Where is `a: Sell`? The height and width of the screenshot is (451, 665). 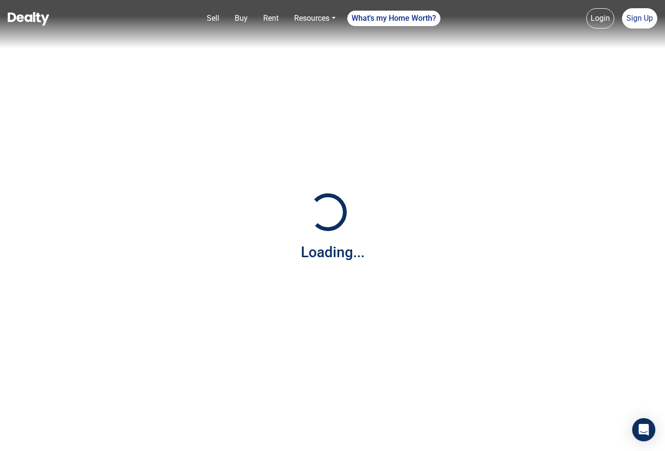
a: Sell is located at coordinates (213, 18).